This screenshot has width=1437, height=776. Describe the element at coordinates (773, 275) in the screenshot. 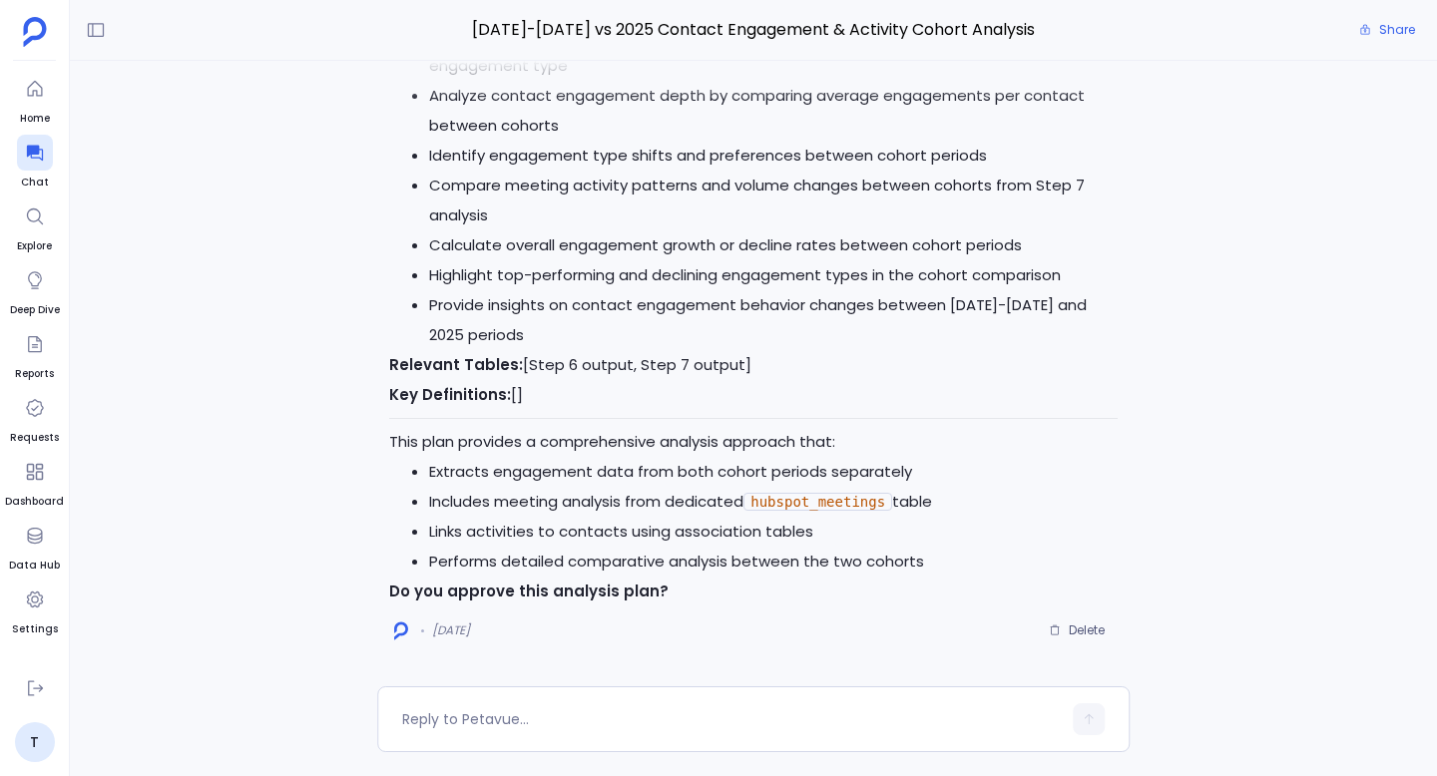

I see `li: Highlight top-performing and declining engagement types in the cohort comparison` at that location.